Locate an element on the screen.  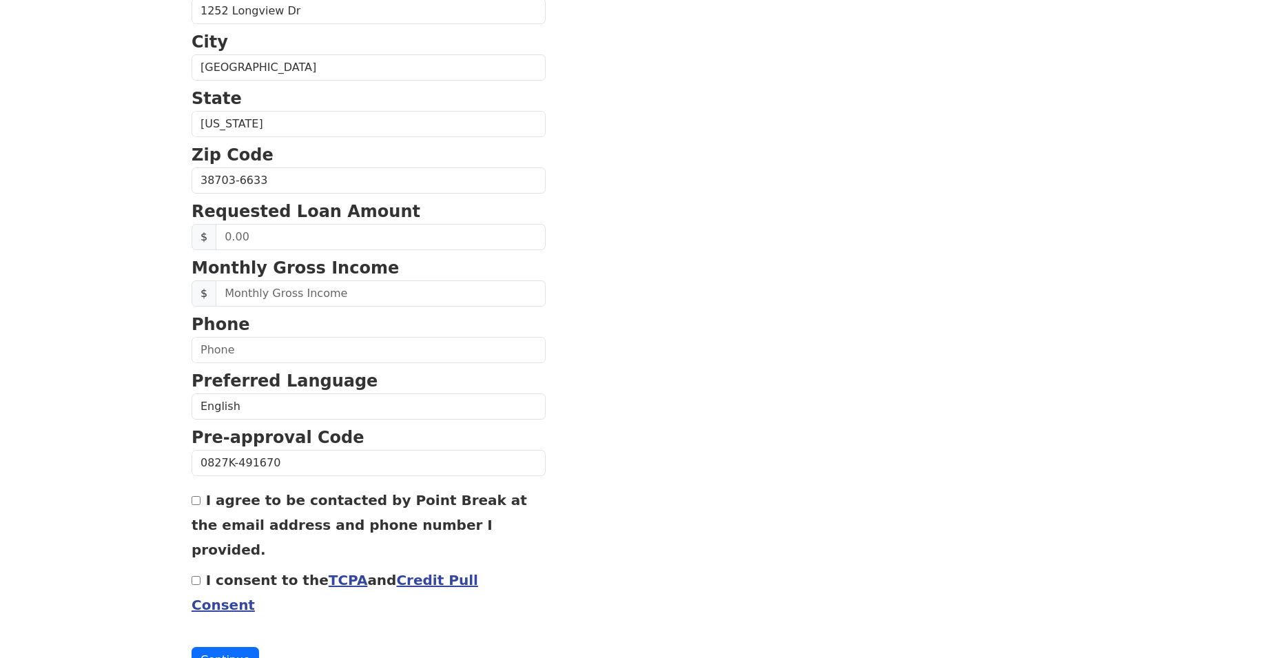
strong: Requested Loan Amount is located at coordinates (306, 212).